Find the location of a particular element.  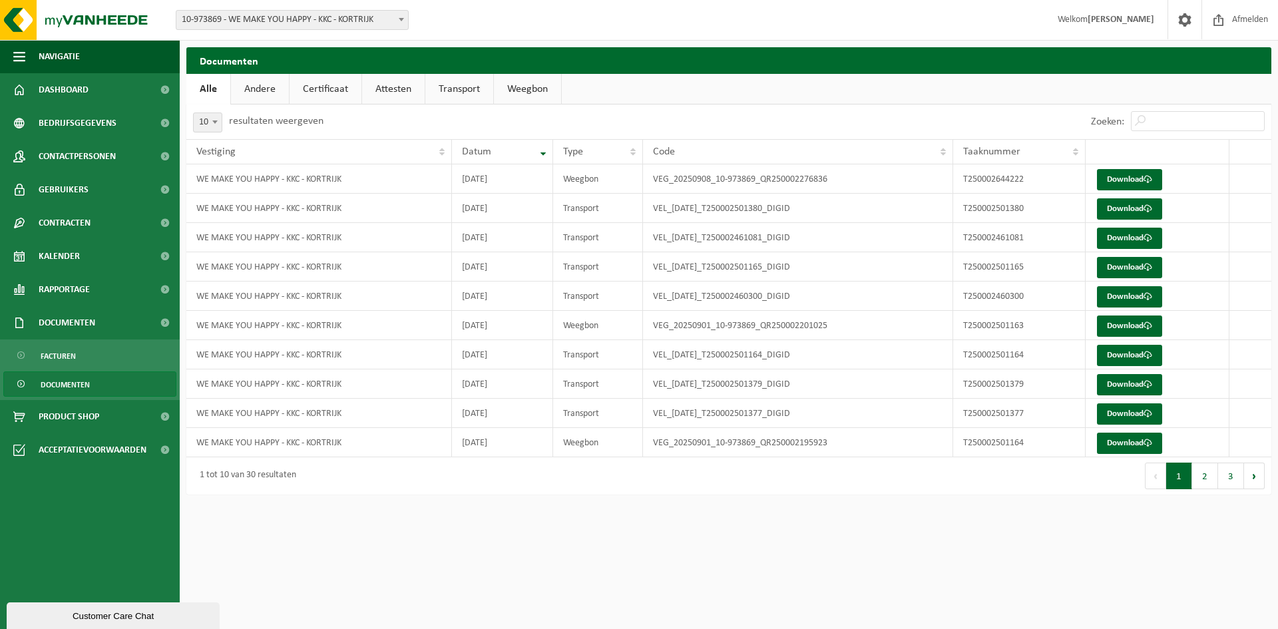

a: Facturen is located at coordinates (90, 356).